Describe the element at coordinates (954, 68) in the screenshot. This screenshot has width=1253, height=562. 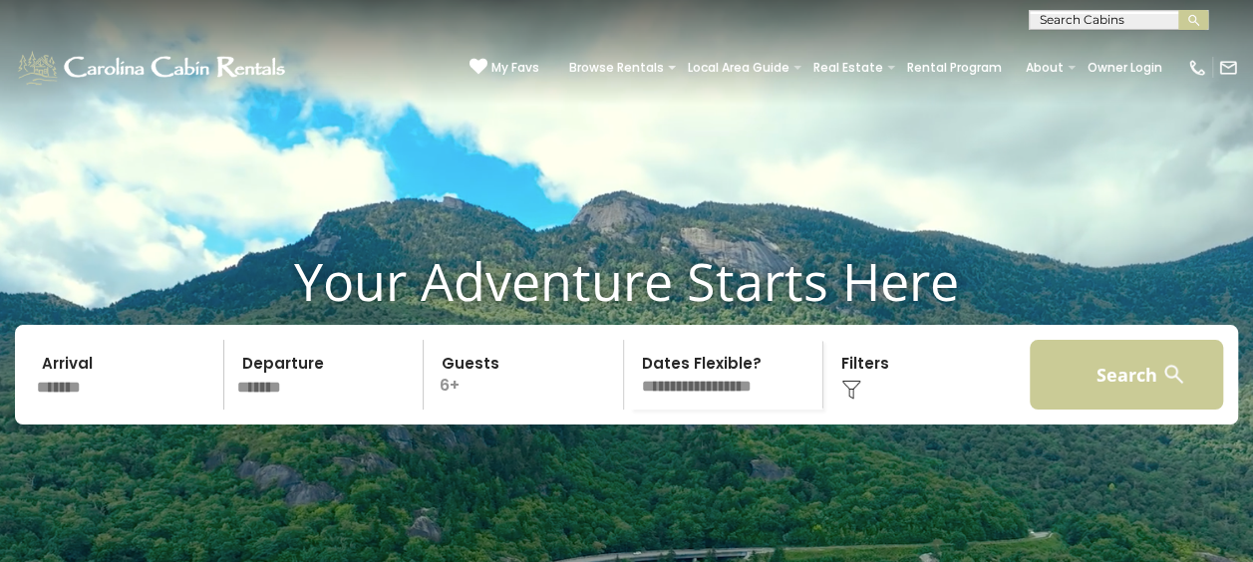
I see `a: Rental Program` at that location.